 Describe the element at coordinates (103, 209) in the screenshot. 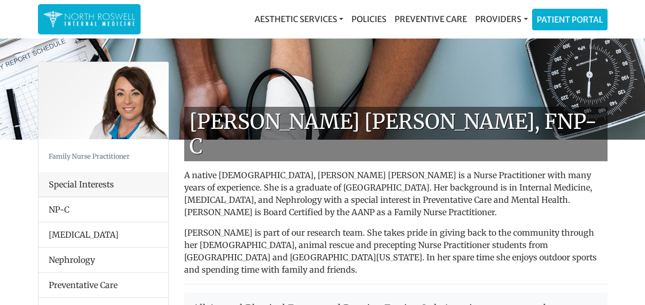

I see `li: NP-C` at that location.